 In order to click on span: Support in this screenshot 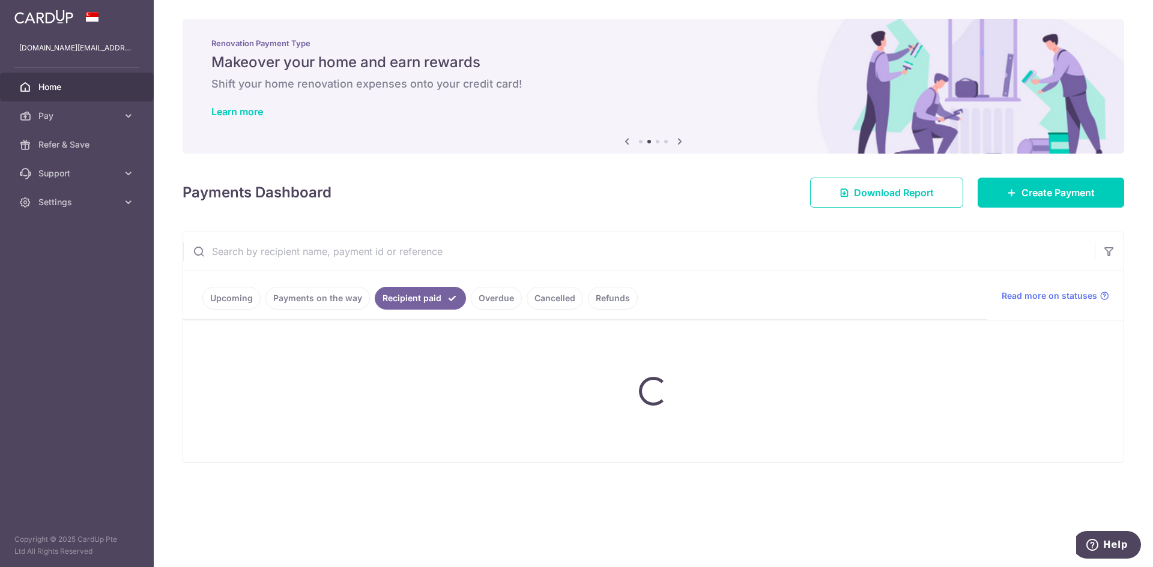, I will do `click(78, 174)`.